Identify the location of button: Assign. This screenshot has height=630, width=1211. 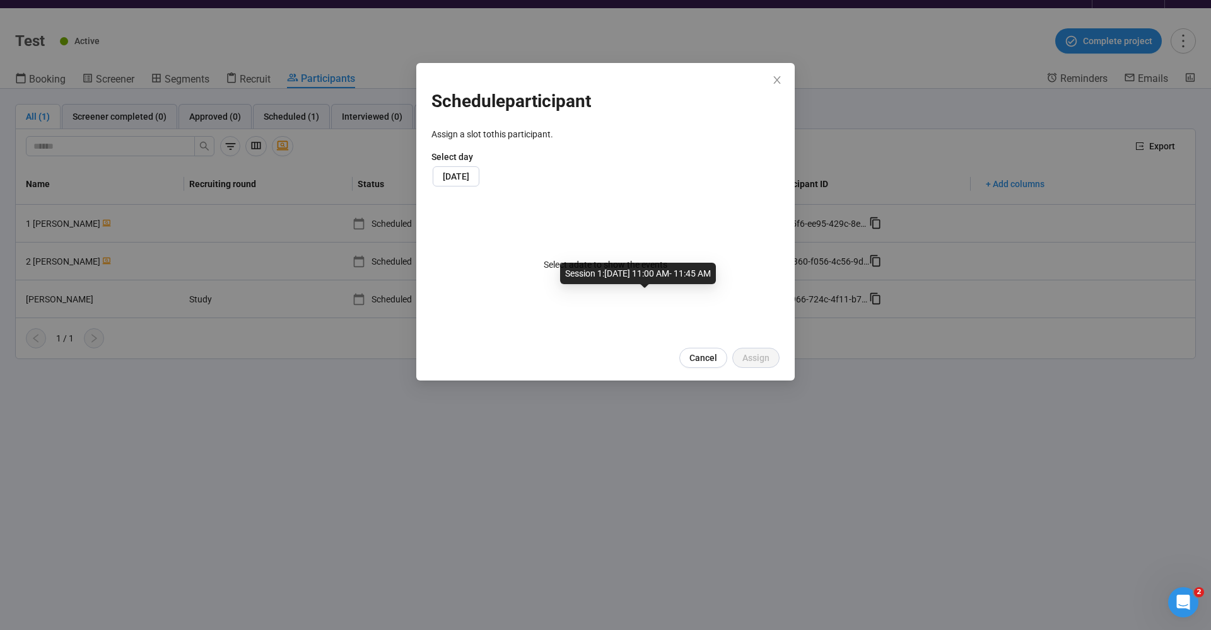
(755, 358).